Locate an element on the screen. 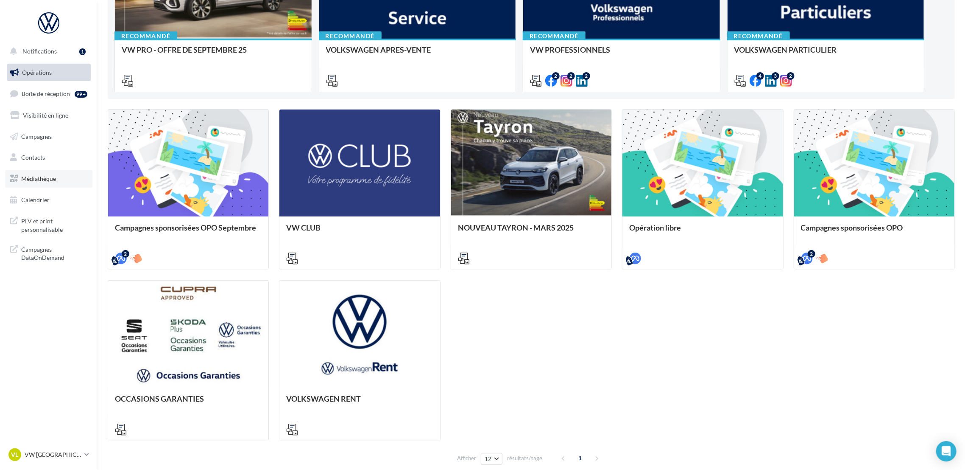 This screenshot has height=470, width=965. span: VL is located at coordinates (15, 454).